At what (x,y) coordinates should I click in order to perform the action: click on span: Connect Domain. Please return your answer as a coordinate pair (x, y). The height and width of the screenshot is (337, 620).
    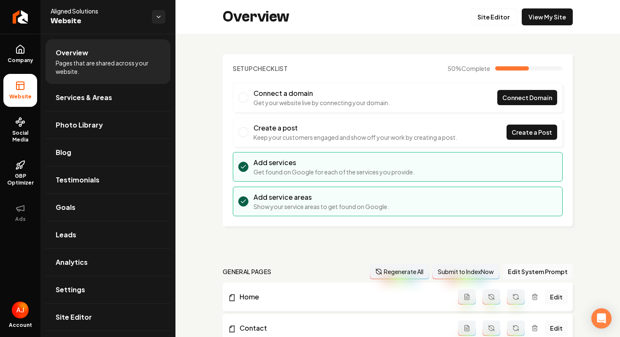
    Looking at the image, I should click on (527, 97).